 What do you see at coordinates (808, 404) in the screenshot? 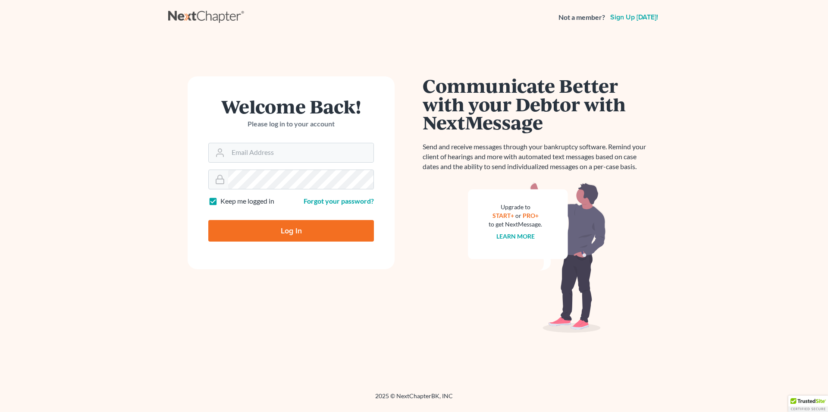
I see `div: TrustedSite Certified` at bounding box center [808, 404].